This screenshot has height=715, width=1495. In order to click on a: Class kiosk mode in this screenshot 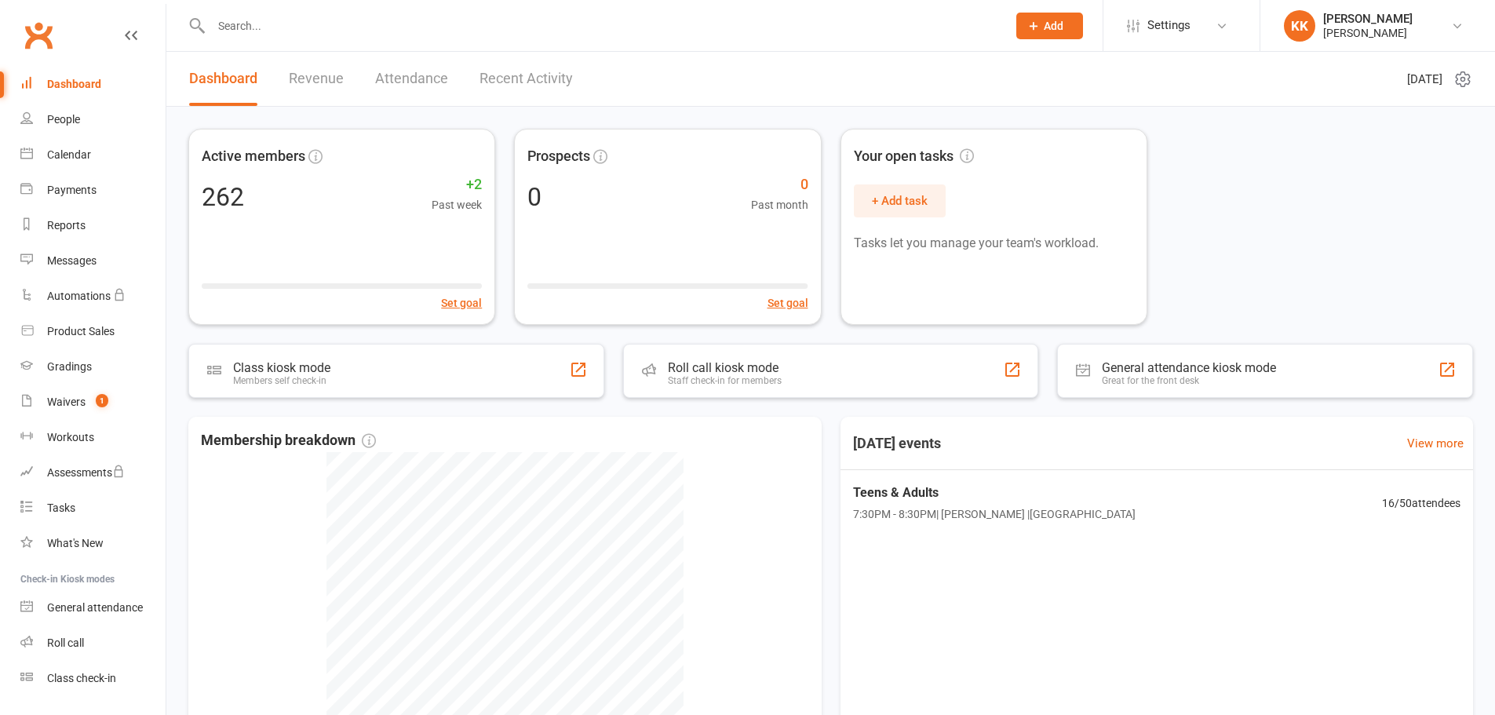, I will do `click(93, 678)`.